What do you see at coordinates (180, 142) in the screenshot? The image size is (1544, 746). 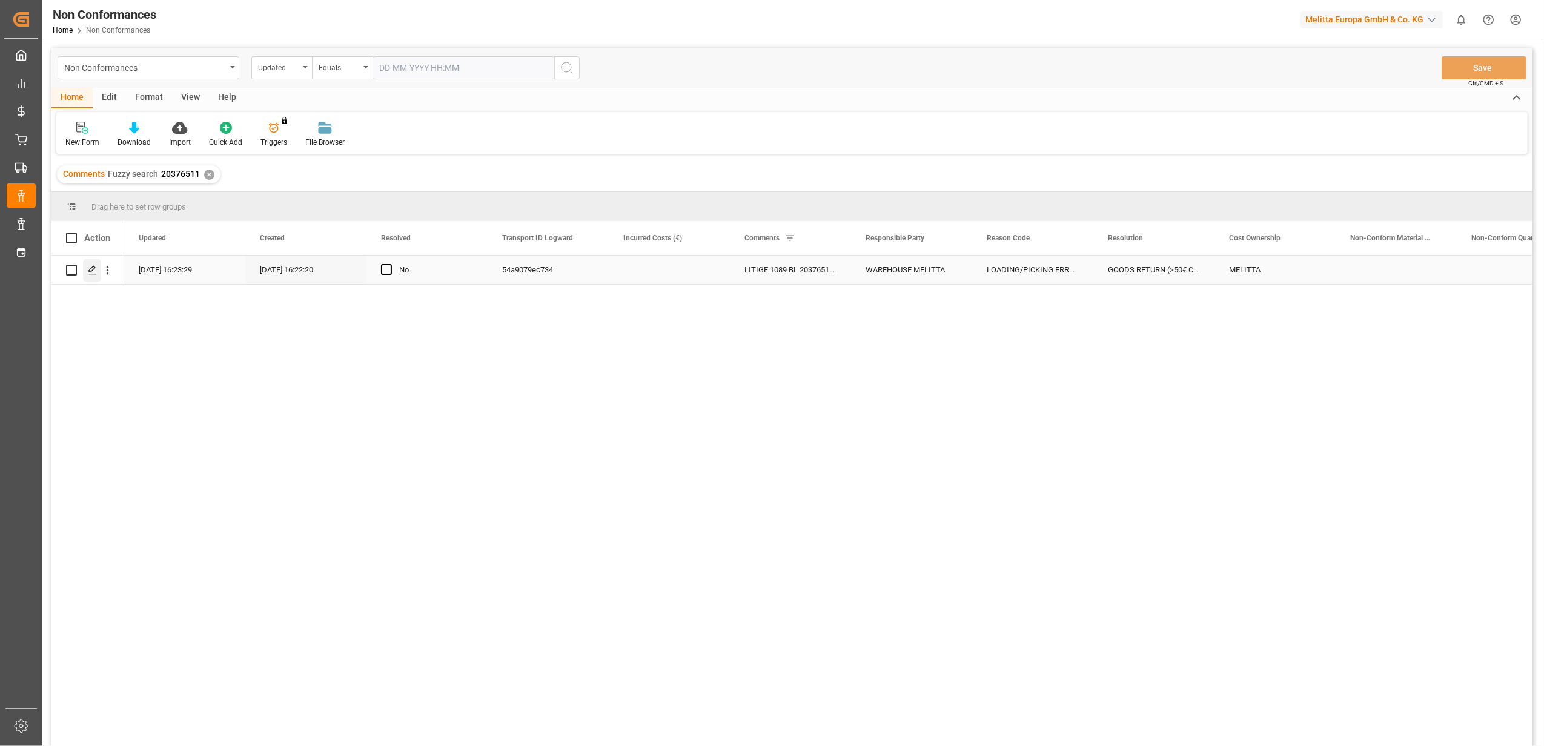 I see `div: Import` at bounding box center [180, 142].